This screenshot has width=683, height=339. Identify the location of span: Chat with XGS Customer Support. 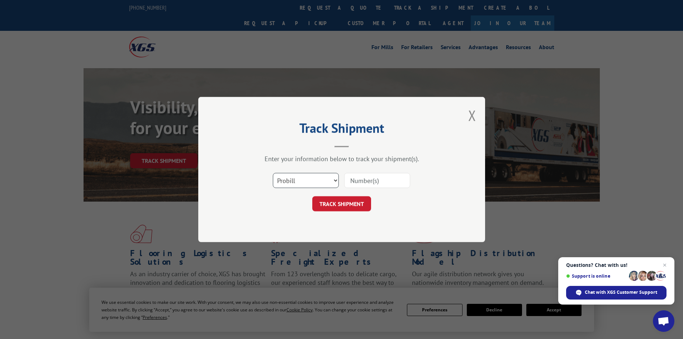
(621, 292).